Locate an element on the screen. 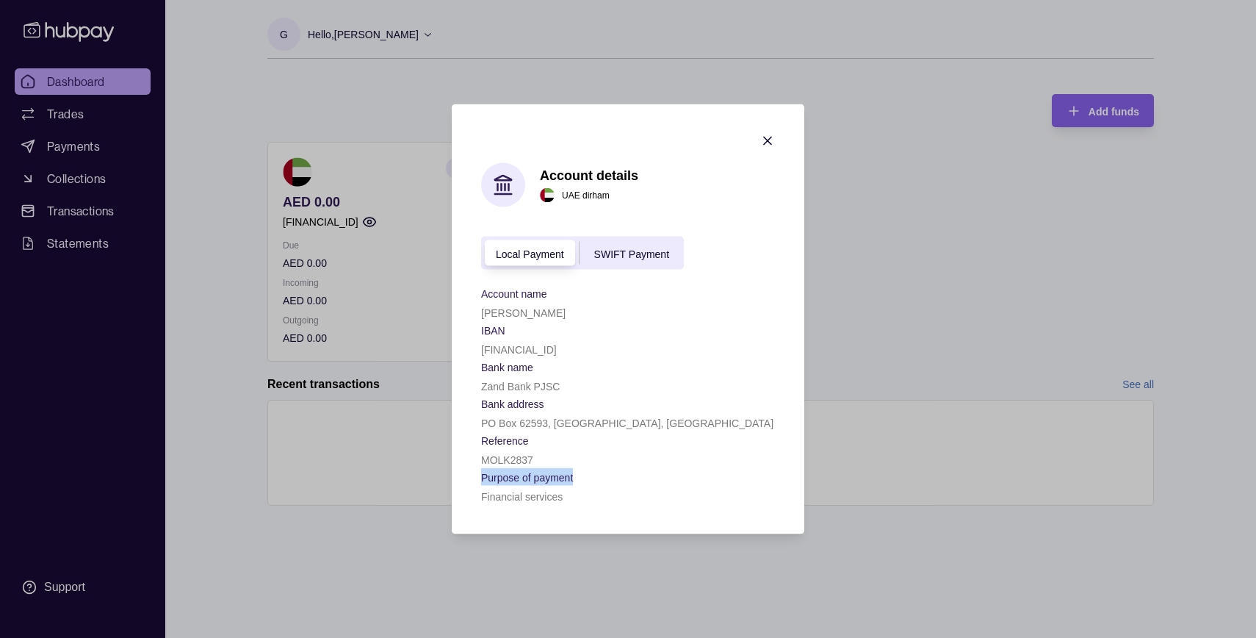 The height and width of the screenshot is (638, 1256). p: IBAN is located at coordinates (493, 331).